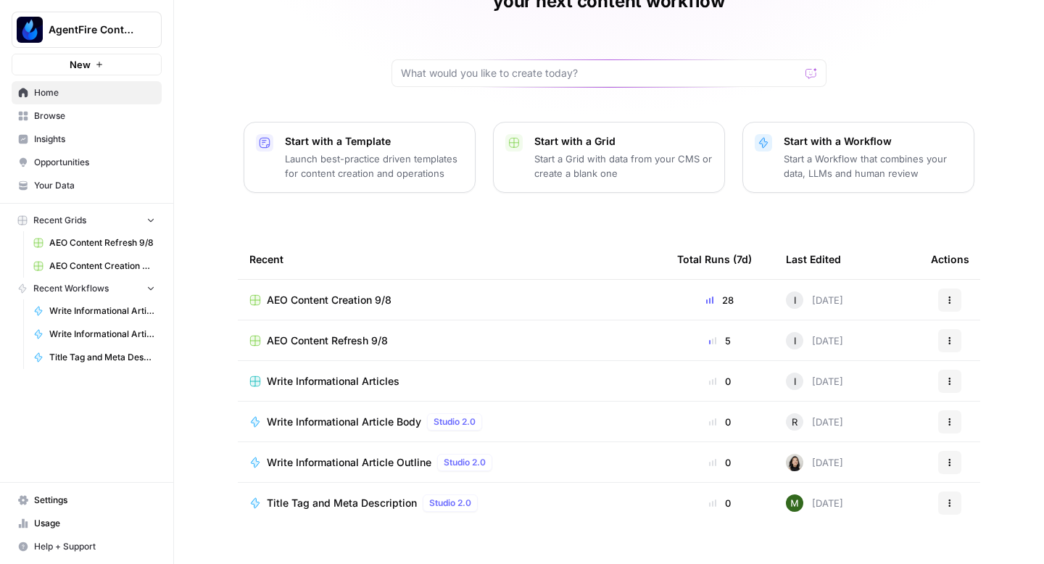 This screenshot has width=1044, height=564. Describe the element at coordinates (80, 65) in the screenshot. I see `span: New` at that location.